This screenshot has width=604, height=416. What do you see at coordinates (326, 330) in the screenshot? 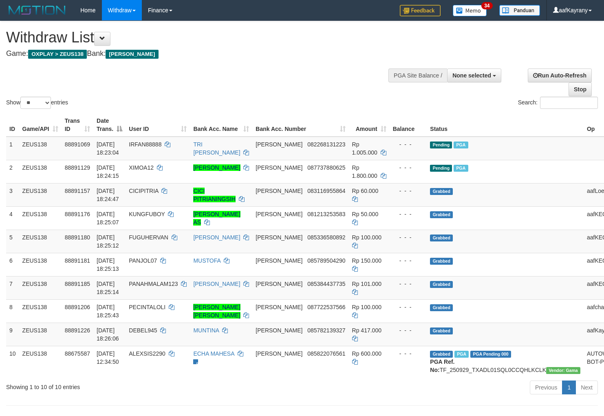
I see `span: Copy 085782139327 to clipboard` at bounding box center [326, 330].